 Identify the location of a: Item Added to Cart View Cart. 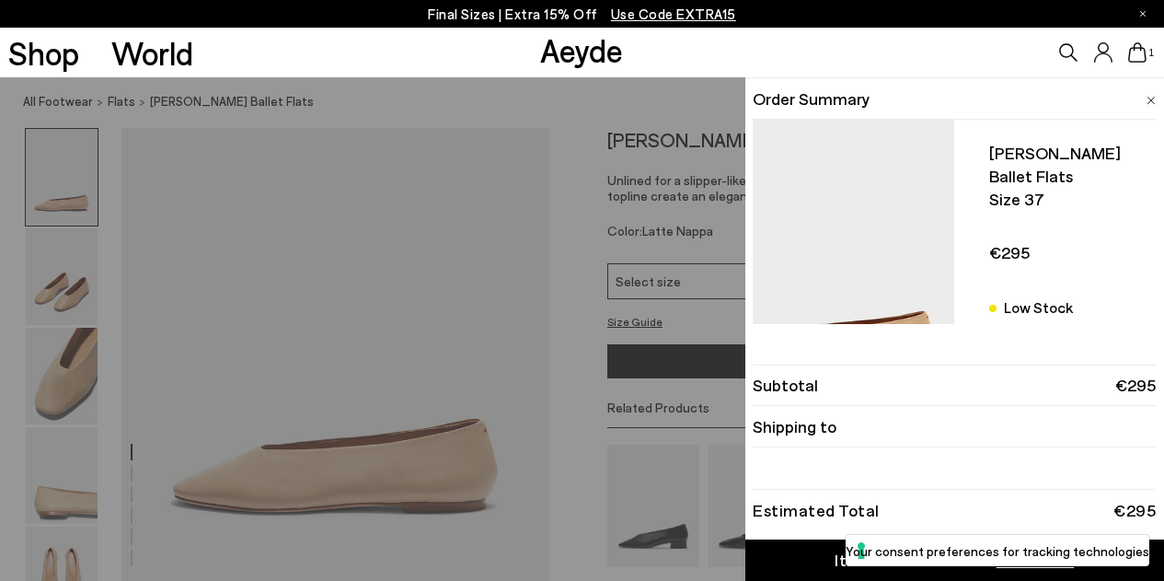
(955, 560).